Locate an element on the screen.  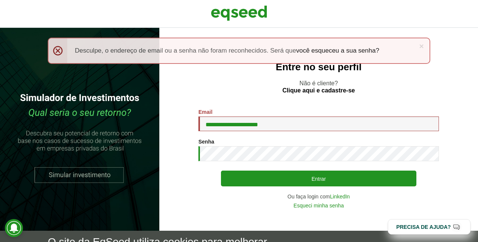
a: LinkedIn is located at coordinates (340, 196).